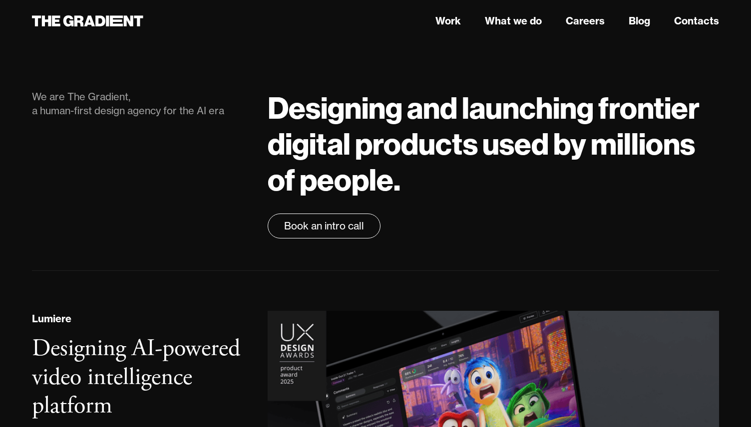 The height and width of the screenshot is (427, 751). What do you see at coordinates (51, 319) in the screenshot?
I see `div: Lumiere` at bounding box center [51, 319].